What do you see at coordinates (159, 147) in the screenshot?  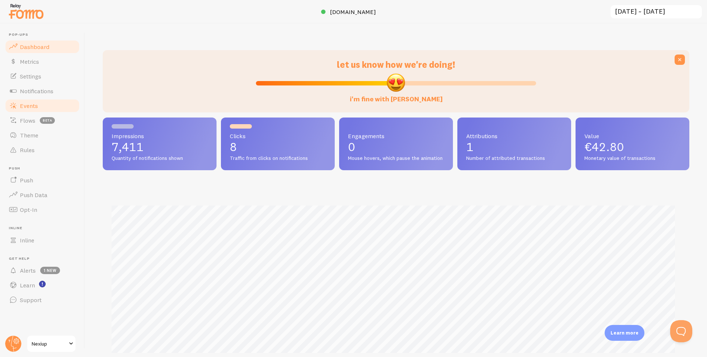 I see `p: 7,411` at bounding box center [159, 147].